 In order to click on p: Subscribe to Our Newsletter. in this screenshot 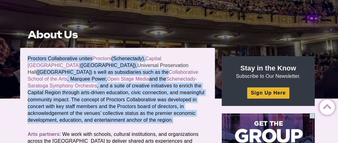, I will do `click(268, 72)`.